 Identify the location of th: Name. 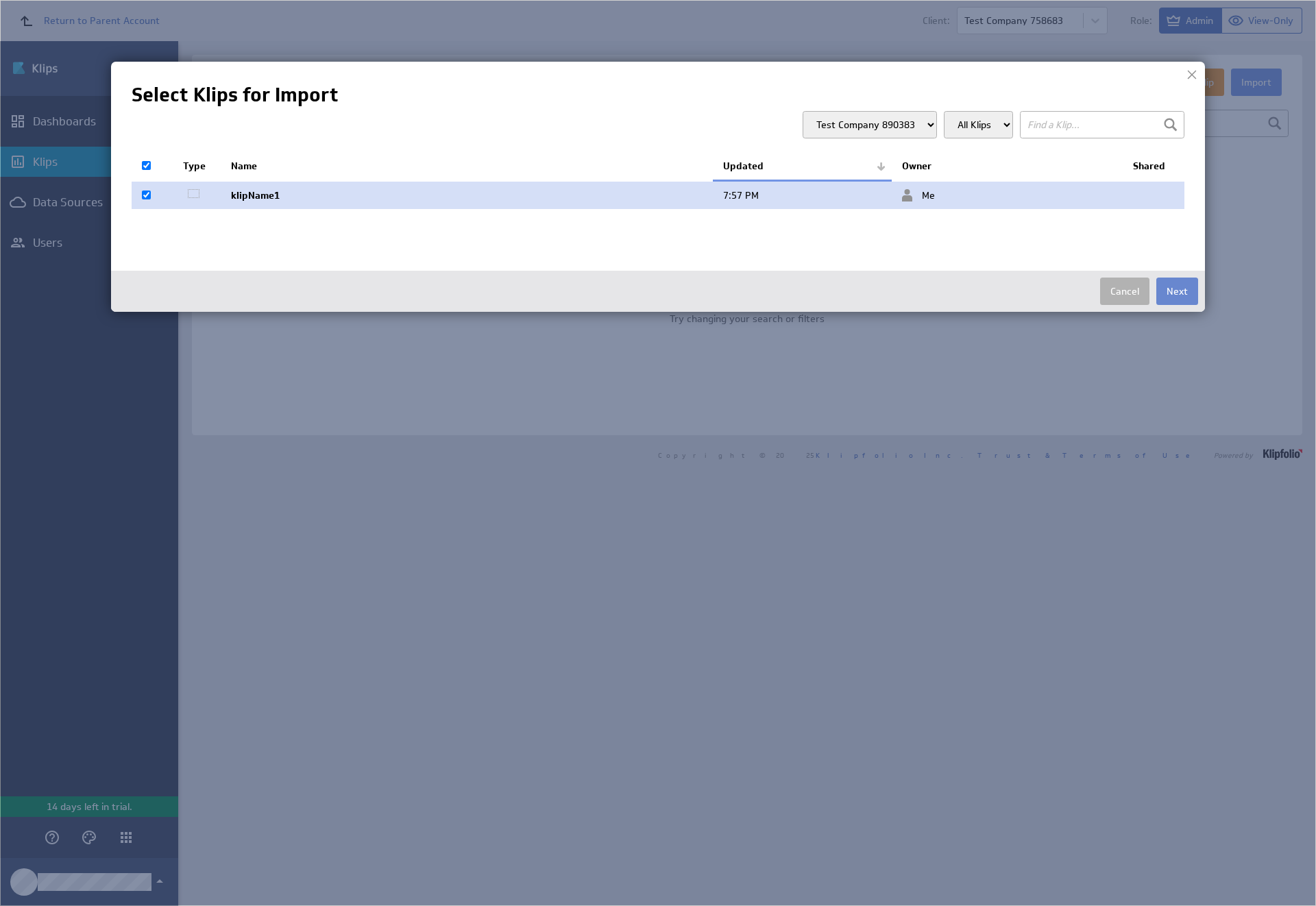
(466, 166).